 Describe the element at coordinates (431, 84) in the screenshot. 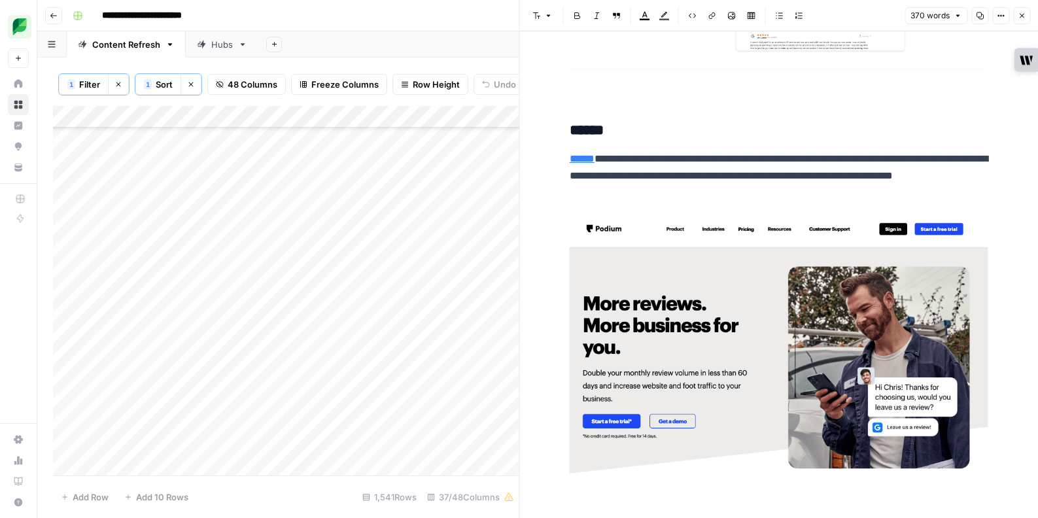

I see `button: Row Height` at that location.